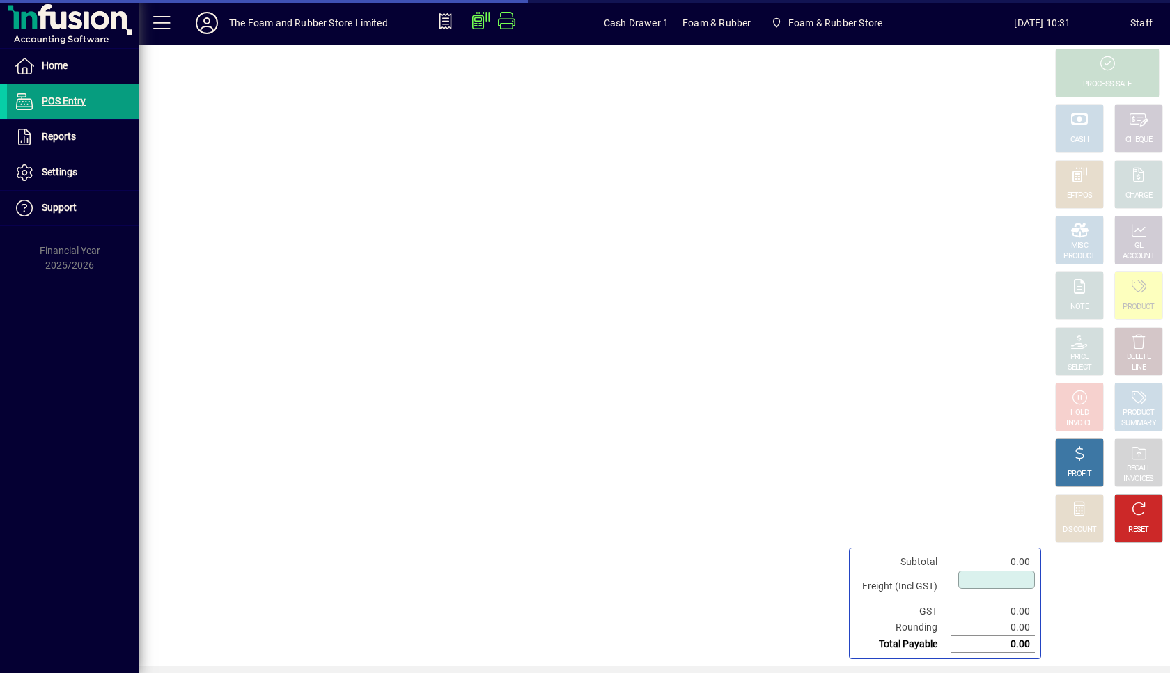 Image resolution: width=1170 pixels, height=673 pixels. What do you see at coordinates (1079, 140) in the screenshot?
I see `div: CASH` at bounding box center [1079, 140].